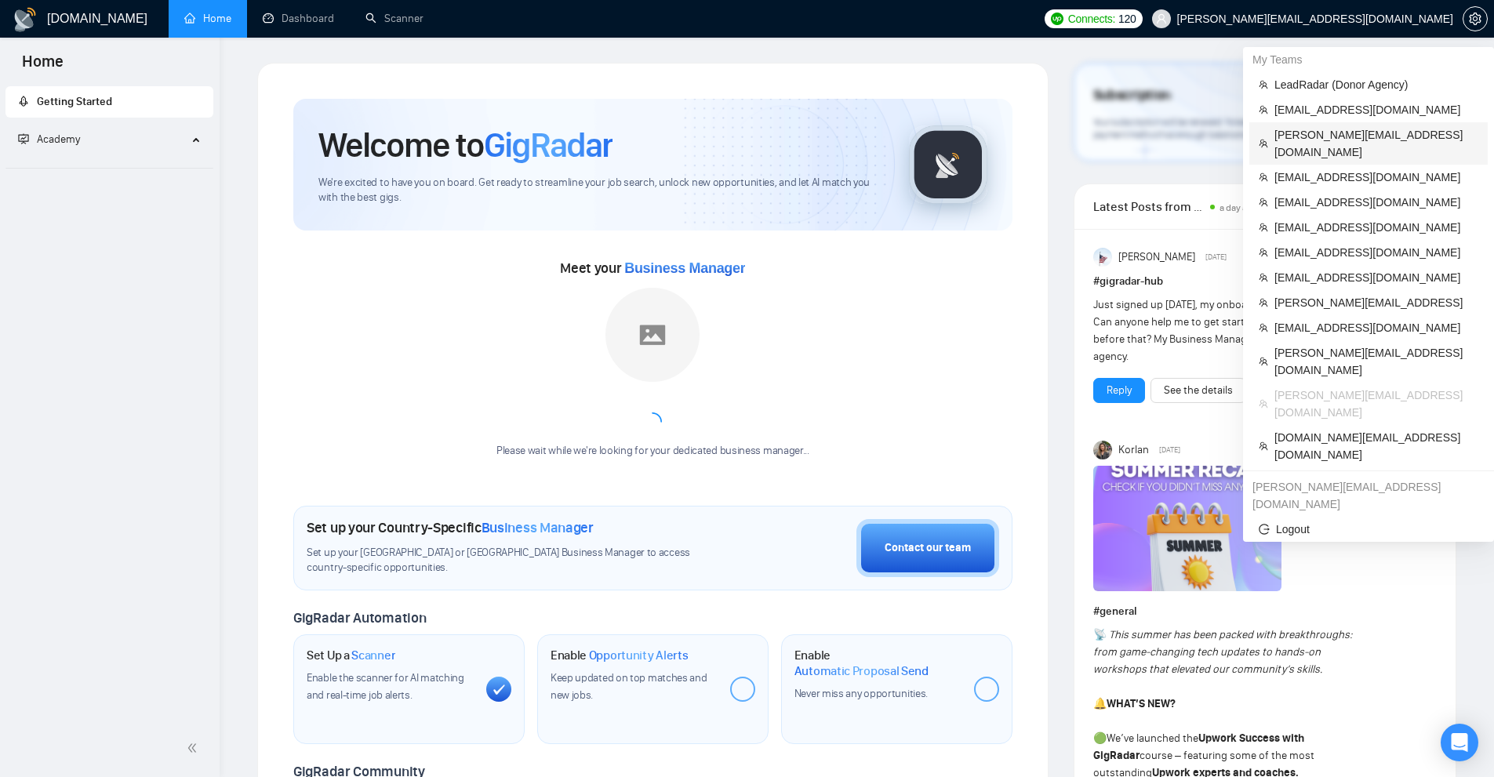 The width and height of the screenshot is (1494, 777). Describe the element at coordinates (194, 748) in the screenshot. I see `span: double-left` at that location.